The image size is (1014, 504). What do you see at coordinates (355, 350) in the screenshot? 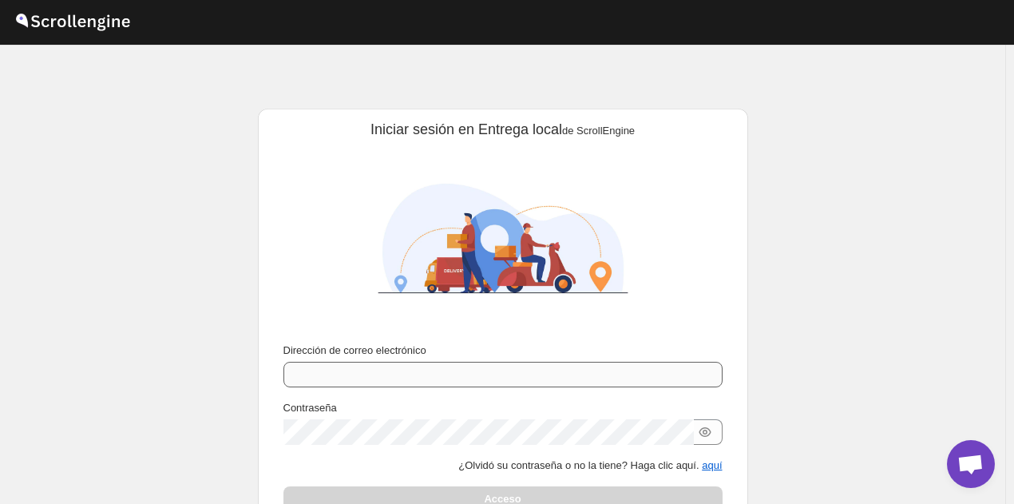
I see `font: Dirección de correo electrónico` at bounding box center [355, 350].